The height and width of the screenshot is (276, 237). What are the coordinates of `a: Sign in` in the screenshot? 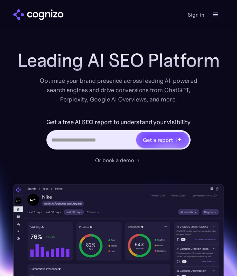 It's located at (196, 15).